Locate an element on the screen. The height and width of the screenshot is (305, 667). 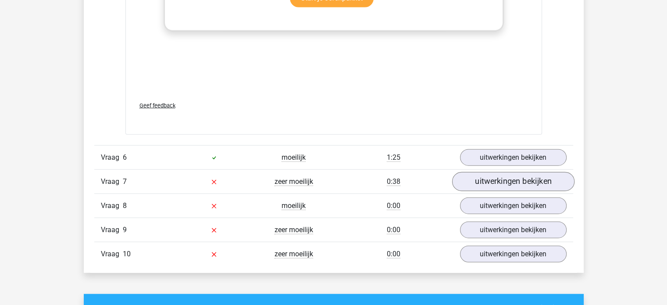
span: 7 is located at coordinates (125, 181).